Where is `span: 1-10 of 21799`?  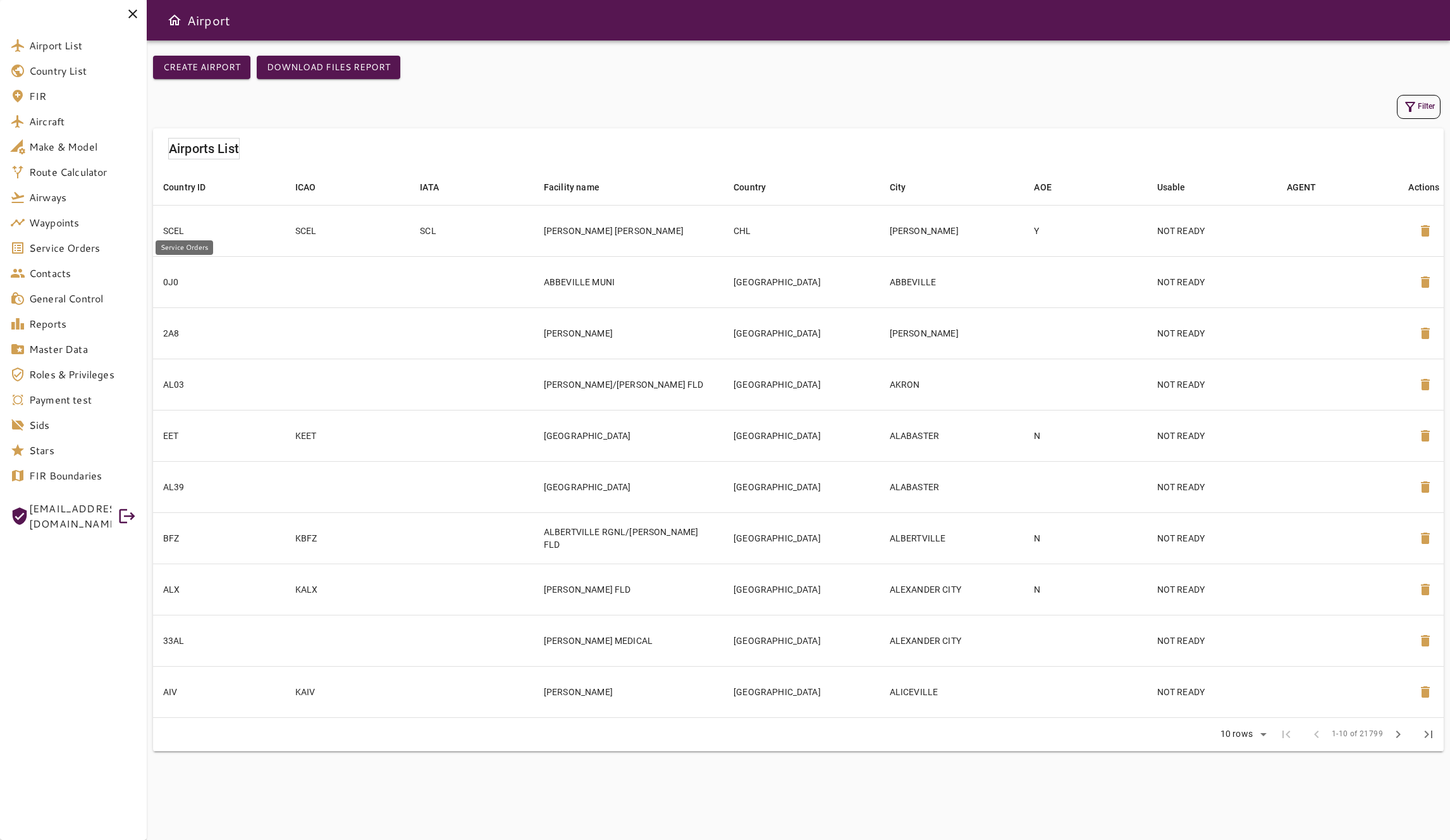 span: 1-10 of 21799 is located at coordinates (1357, 734).